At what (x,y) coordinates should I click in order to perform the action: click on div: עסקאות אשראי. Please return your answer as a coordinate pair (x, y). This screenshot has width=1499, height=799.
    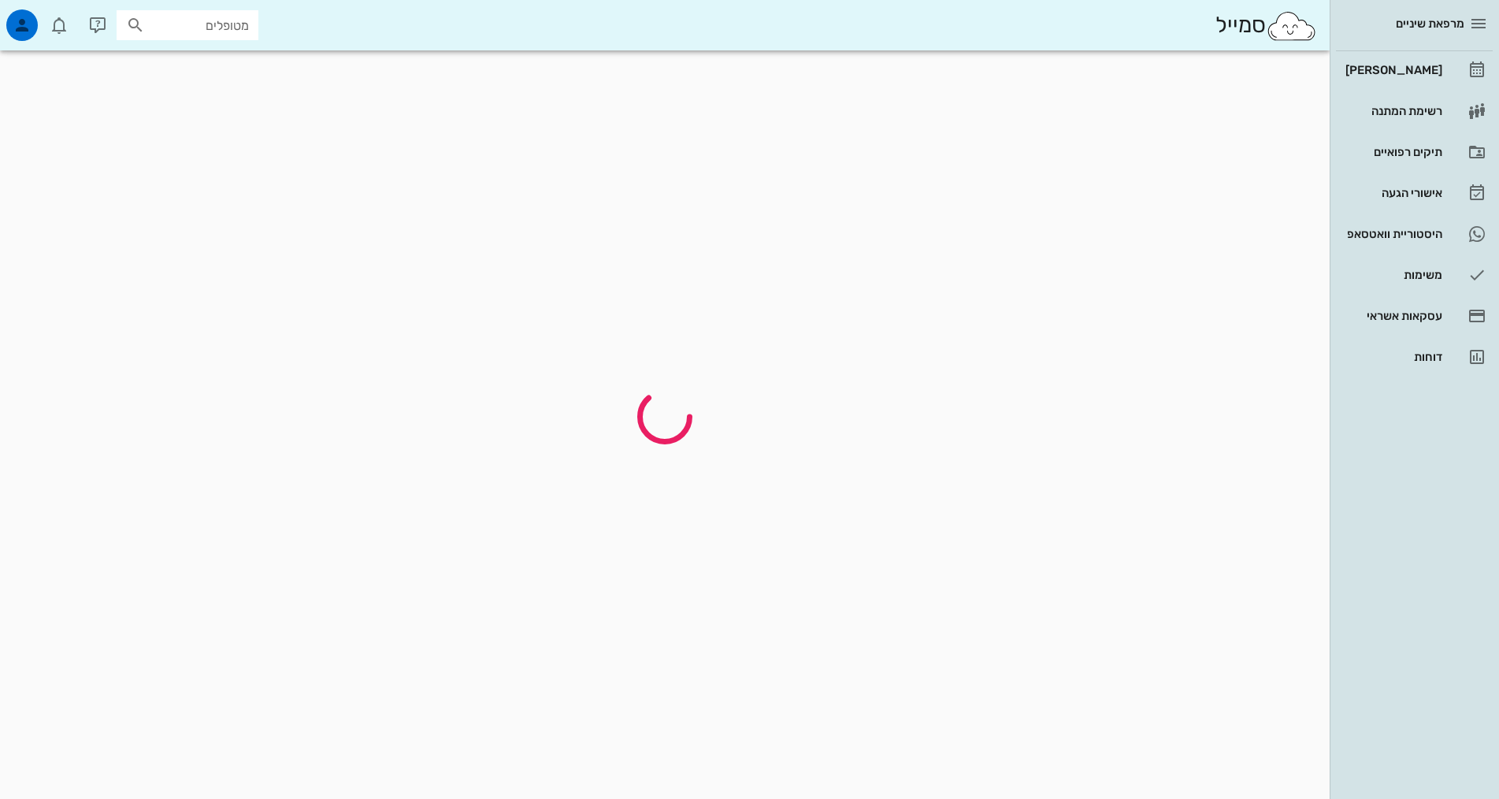
    Looking at the image, I should click on (1392, 316).